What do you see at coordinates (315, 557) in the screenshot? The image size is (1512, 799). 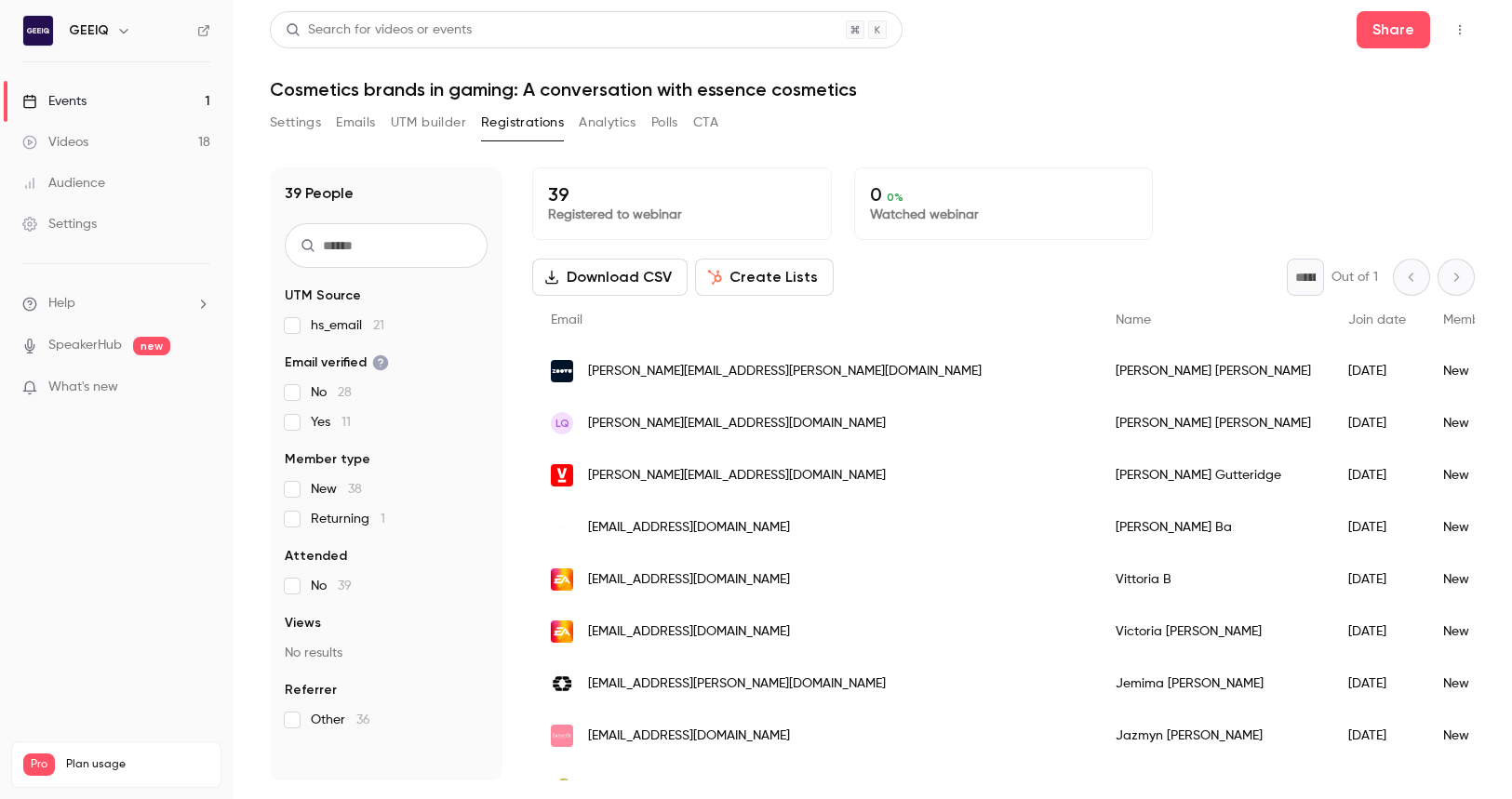 I see `span: Attended` at bounding box center [315, 557].